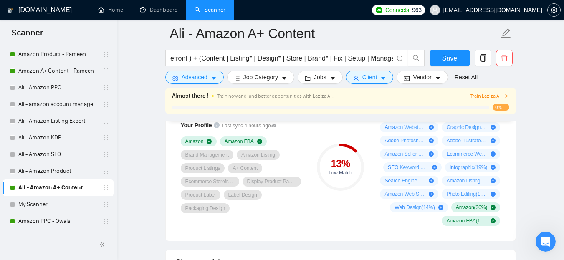 The width and height of the screenshot is (564, 260). I want to click on input: Scanner name..., so click(335, 33).